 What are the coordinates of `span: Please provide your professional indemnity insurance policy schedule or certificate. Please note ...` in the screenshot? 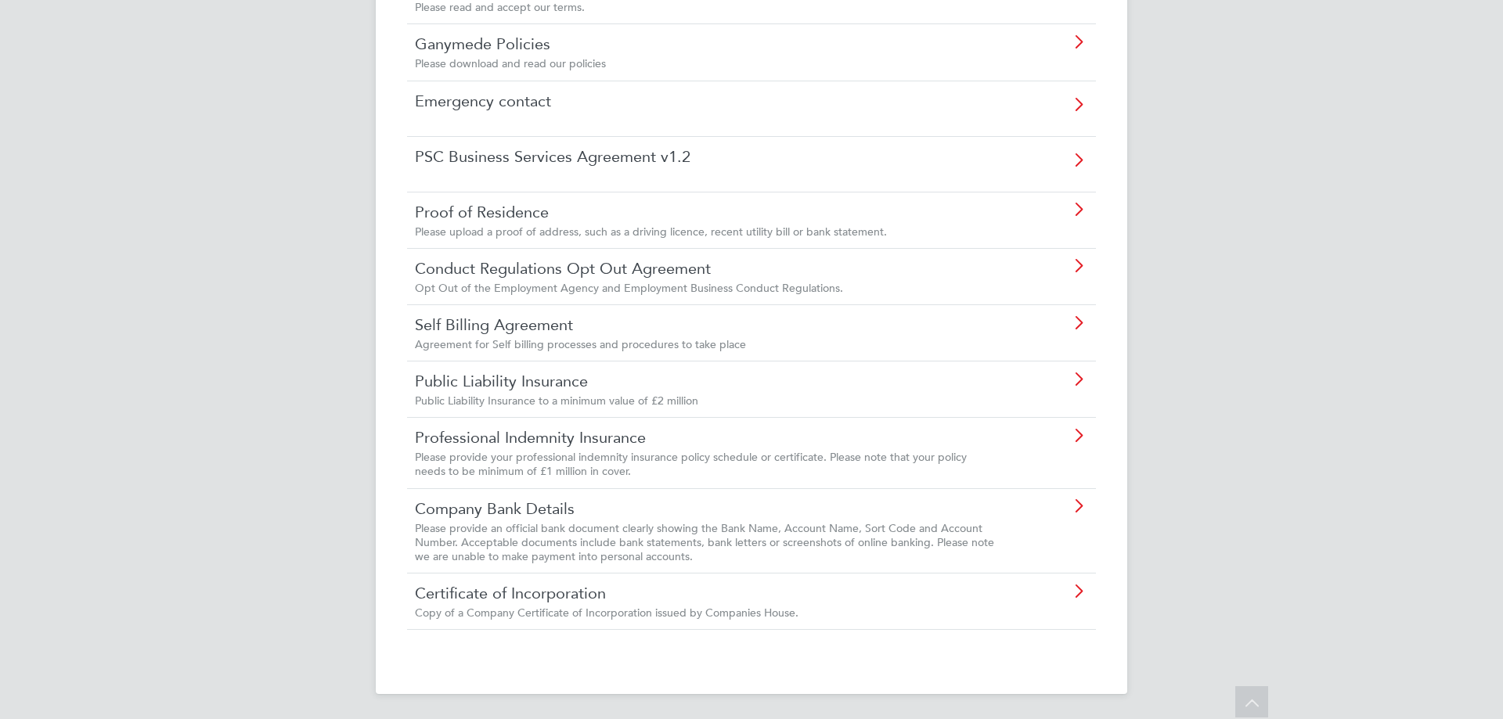 It's located at (690, 464).